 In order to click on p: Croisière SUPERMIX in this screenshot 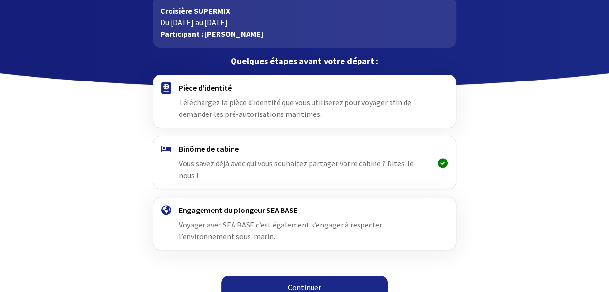, I will do `click(304, 11)`.